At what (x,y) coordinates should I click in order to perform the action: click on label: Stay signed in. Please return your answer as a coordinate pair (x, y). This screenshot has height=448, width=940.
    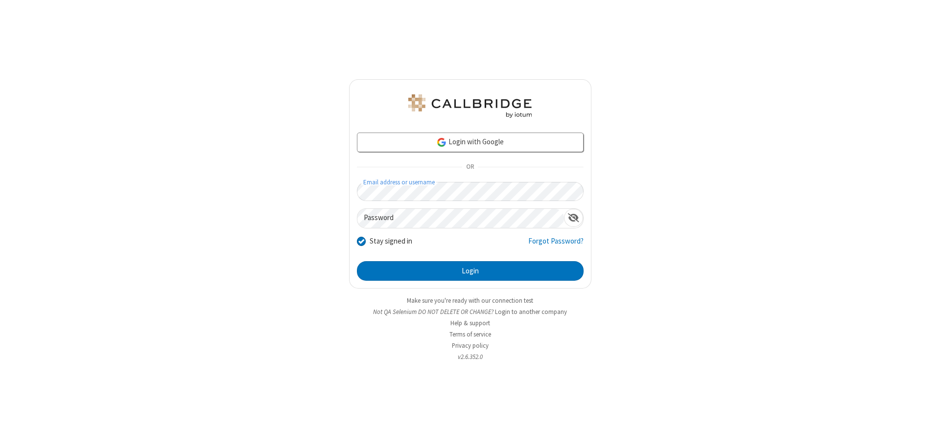
    Looking at the image, I should click on (391, 241).